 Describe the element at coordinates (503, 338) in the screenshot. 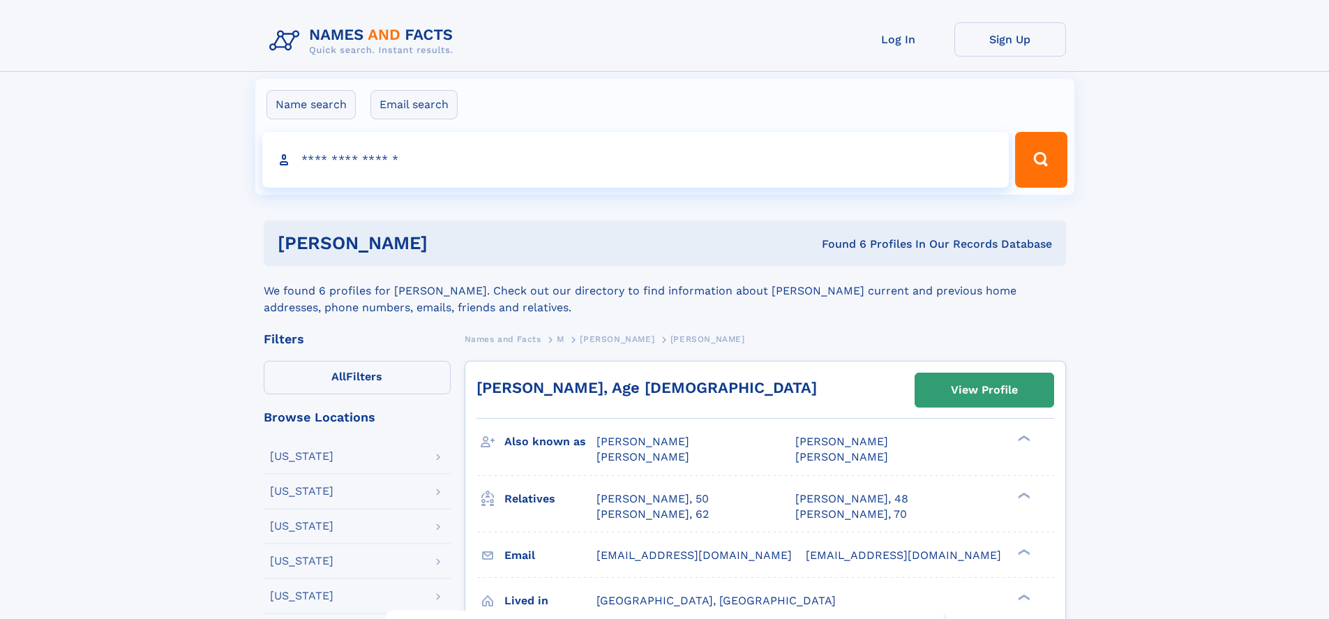

I see `a: Names and Facts` at that location.